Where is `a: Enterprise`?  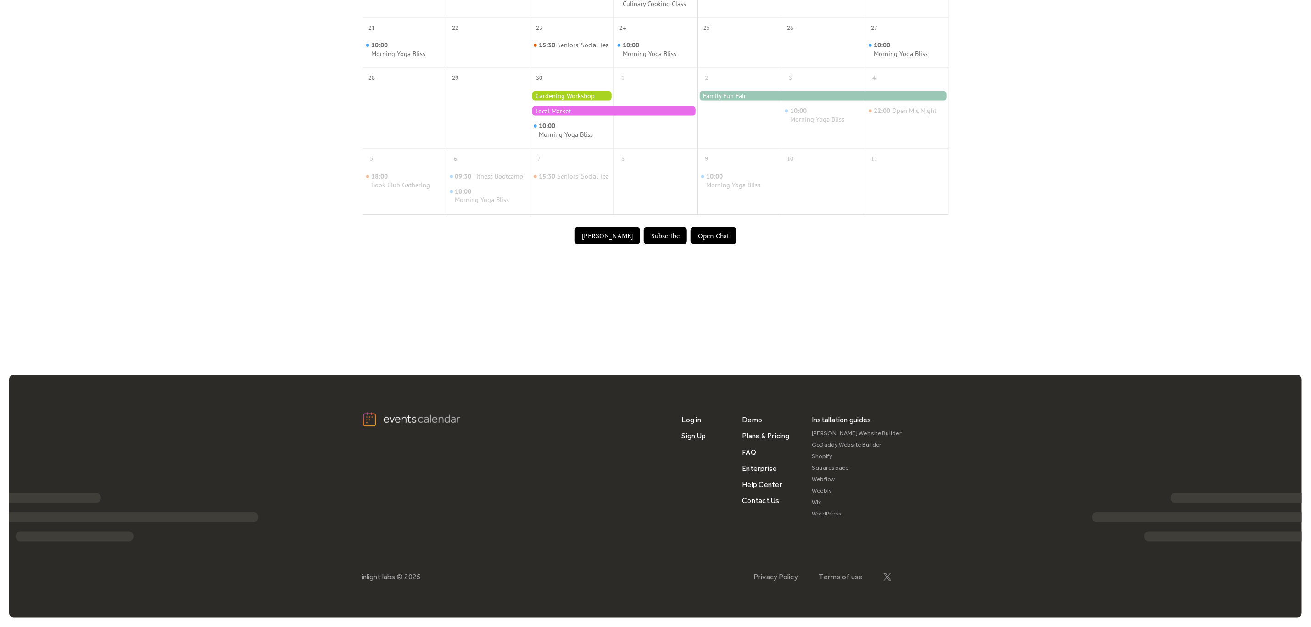
a: Enterprise is located at coordinates (759, 468).